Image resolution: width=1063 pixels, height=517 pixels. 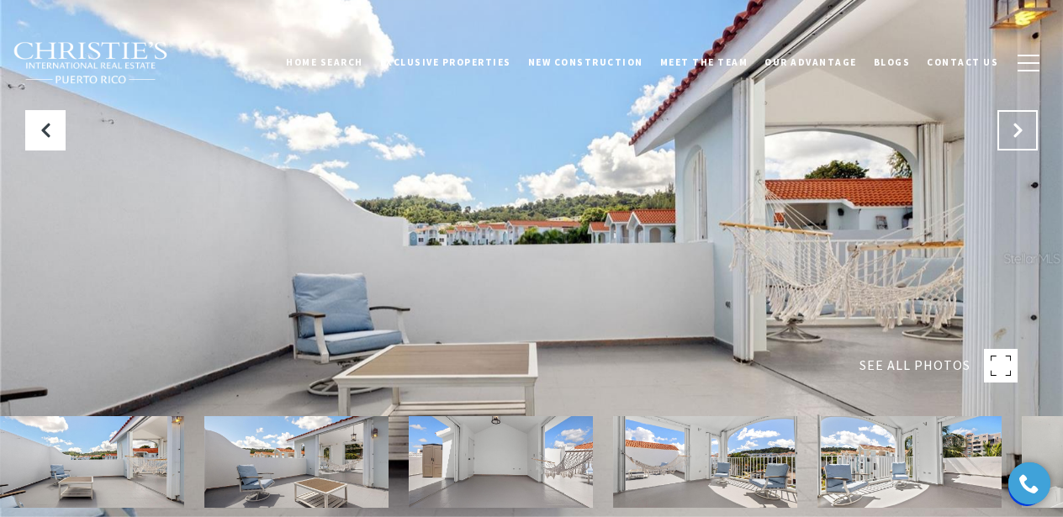 What do you see at coordinates (892, 62) in the screenshot?
I see `a: Blogs` at bounding box center [892, 62].